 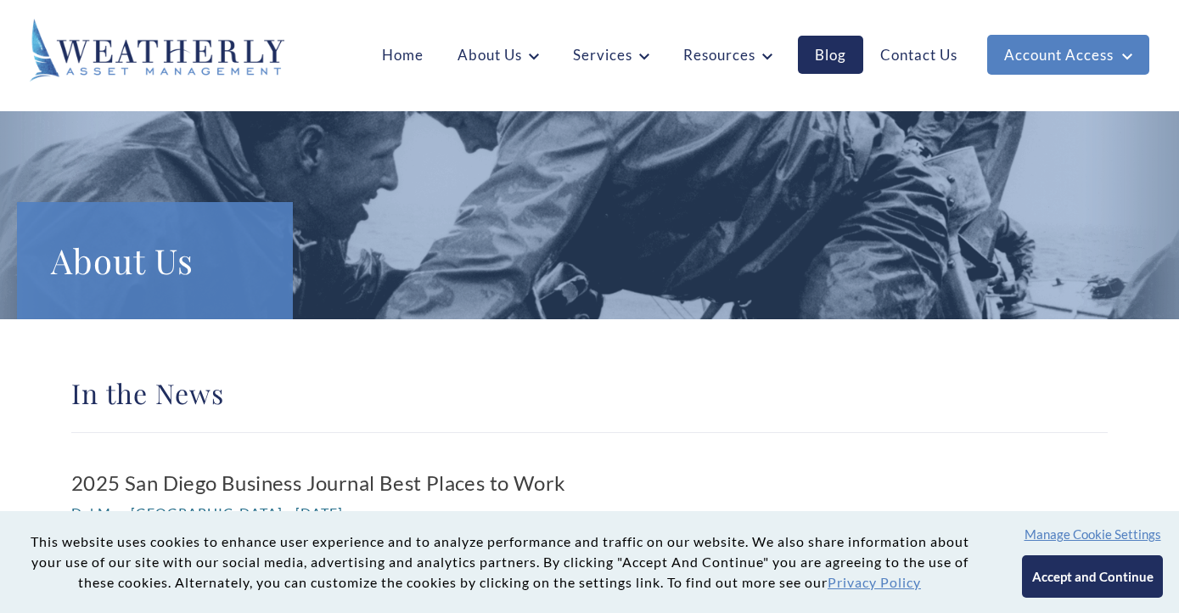 What do you see at coordinates (589, 483) in the screenshot?
I see `a: 2025 San Diego Business Journal Best Places to Work` at bounding box center [589, 483].